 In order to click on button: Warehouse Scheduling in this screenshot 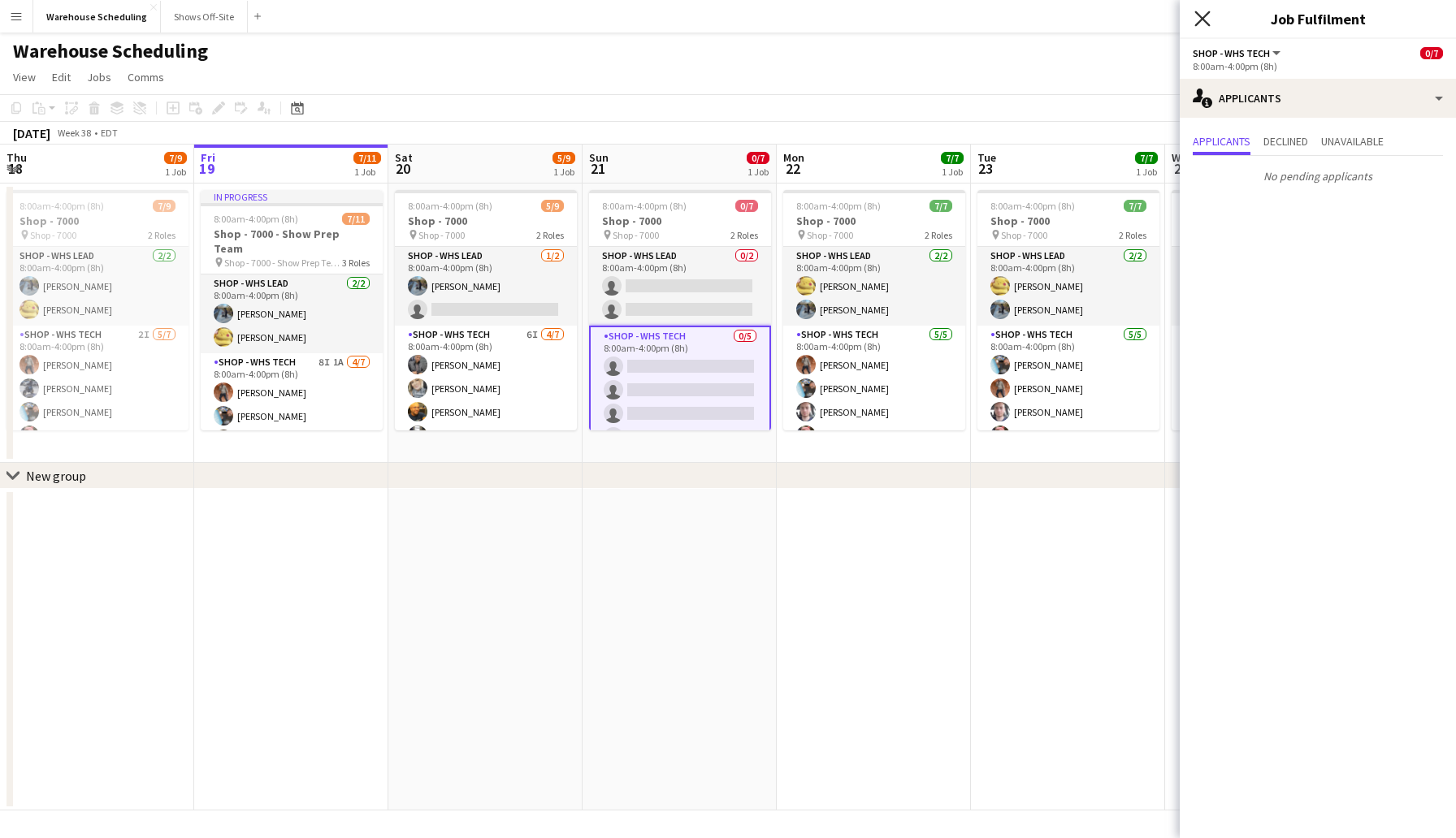, I will do `click(97, 16)`.